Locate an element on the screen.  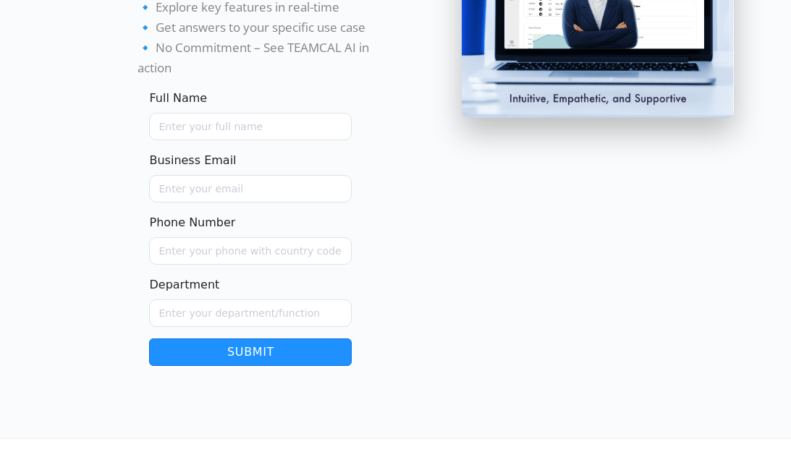
input: Enter your phone with country code is located at coordinates (250, 251).